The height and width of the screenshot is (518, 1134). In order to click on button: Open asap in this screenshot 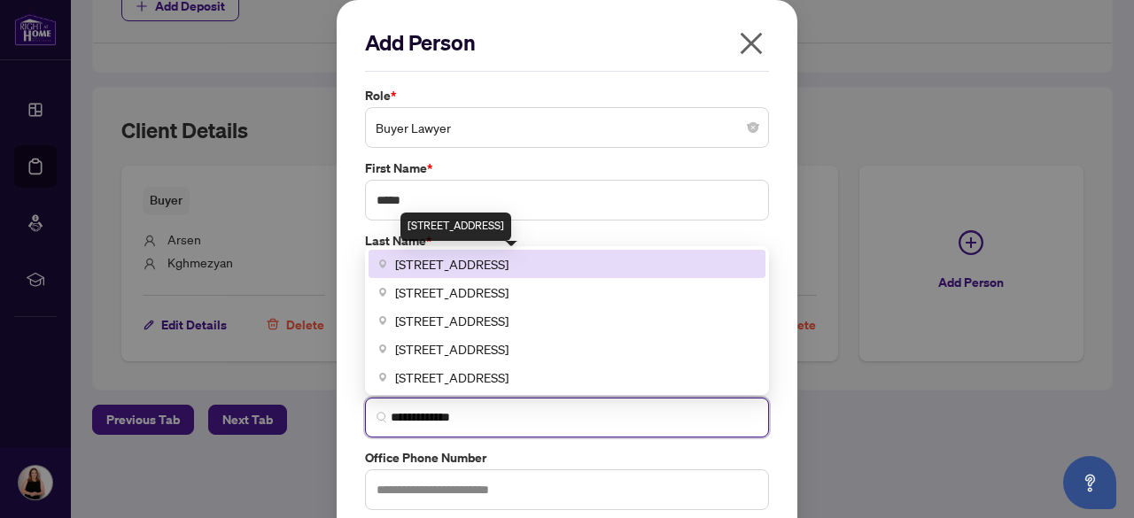, I will do `click(1089, 483)`.